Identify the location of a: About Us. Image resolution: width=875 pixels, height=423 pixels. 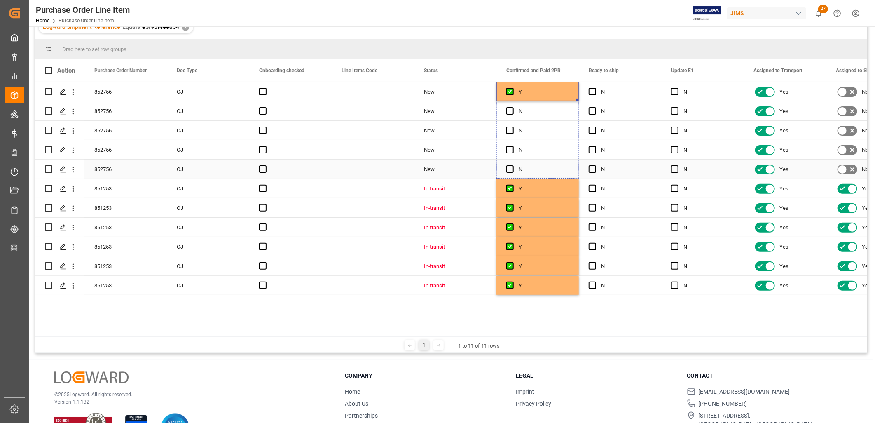
(357, 404).